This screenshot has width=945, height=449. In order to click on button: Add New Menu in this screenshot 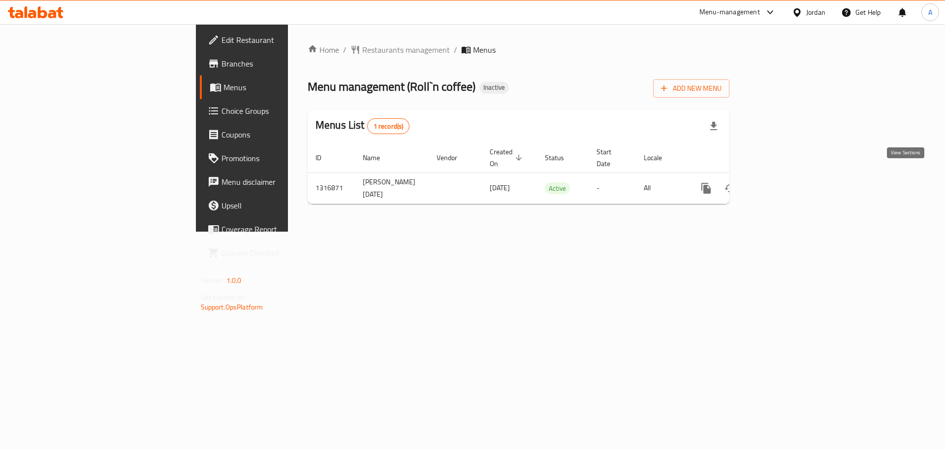, I will do `click(691, 88)`.